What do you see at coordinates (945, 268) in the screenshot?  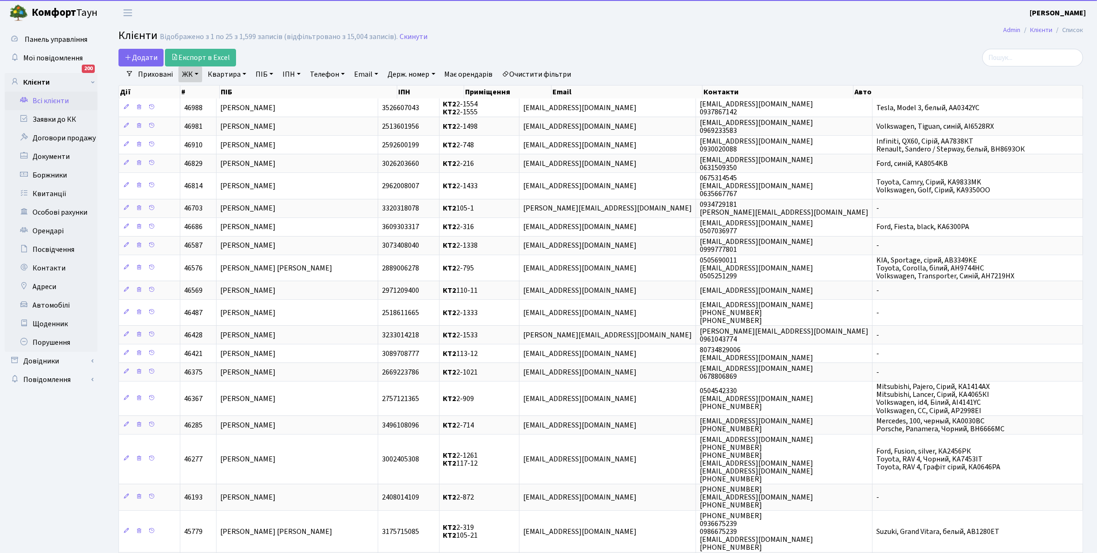 I see `span: KIA, Sportage, сірий, AB3349KE Toyota, Corolla, білий, AH9744HC Volkswagen, Transporter, Синій, A...` at bounding box center [945, 268].